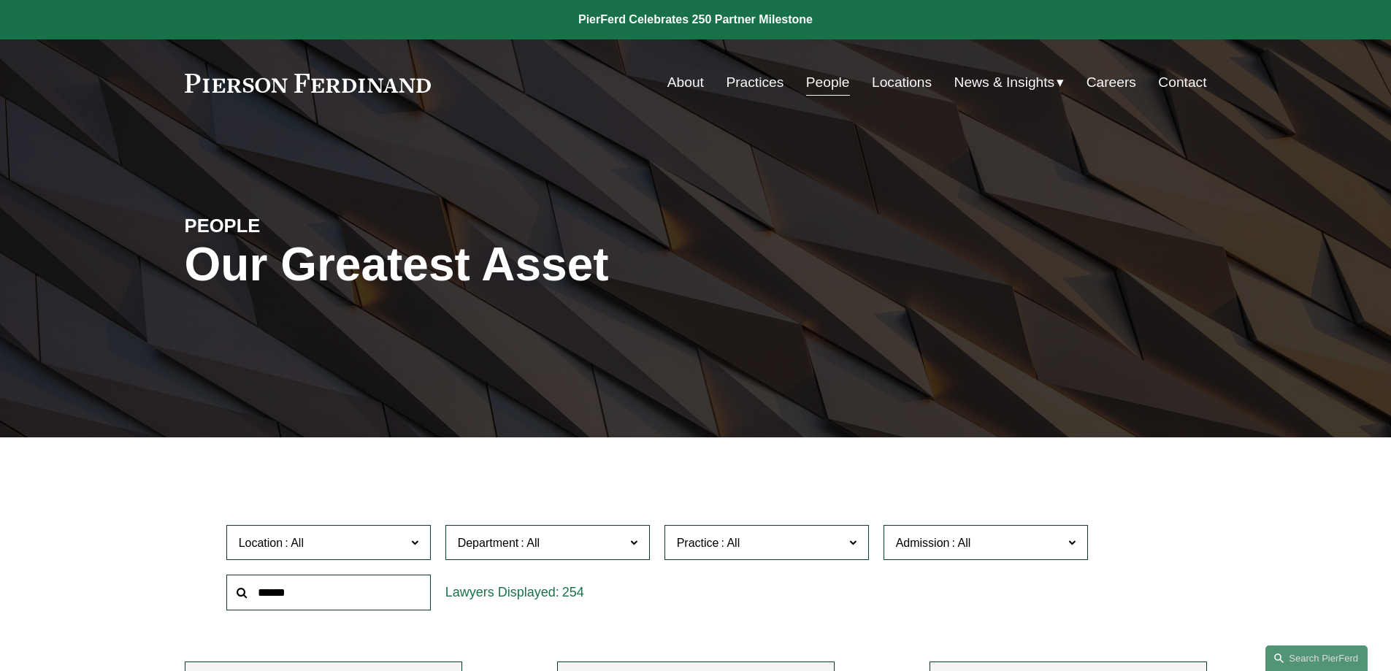  What do you see at coordinates (754, 82) in the screenshot?
I see `a: Practices` at bounding box center [754, 82].